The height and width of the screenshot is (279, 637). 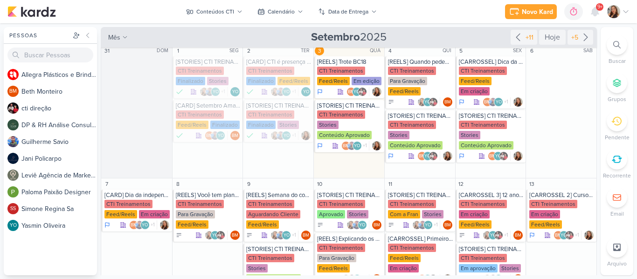 I want to click on div: A l l e g r a P l á s t i c o s e B r i n d e s P e r s o n a l i z a d o s, so click(x=59, y=75).